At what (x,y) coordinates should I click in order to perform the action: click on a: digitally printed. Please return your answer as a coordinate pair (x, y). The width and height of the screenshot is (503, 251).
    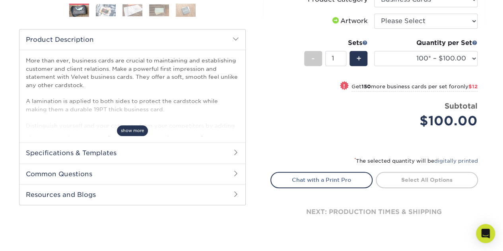
    Looking at the image, I should click on (457, 161).